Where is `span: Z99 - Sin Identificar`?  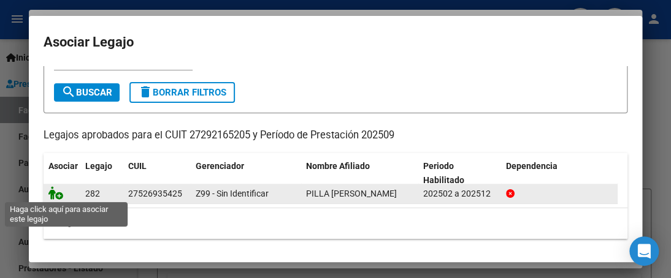 span: Z99 - Sin Identificar is located at coordinates (232, 194).